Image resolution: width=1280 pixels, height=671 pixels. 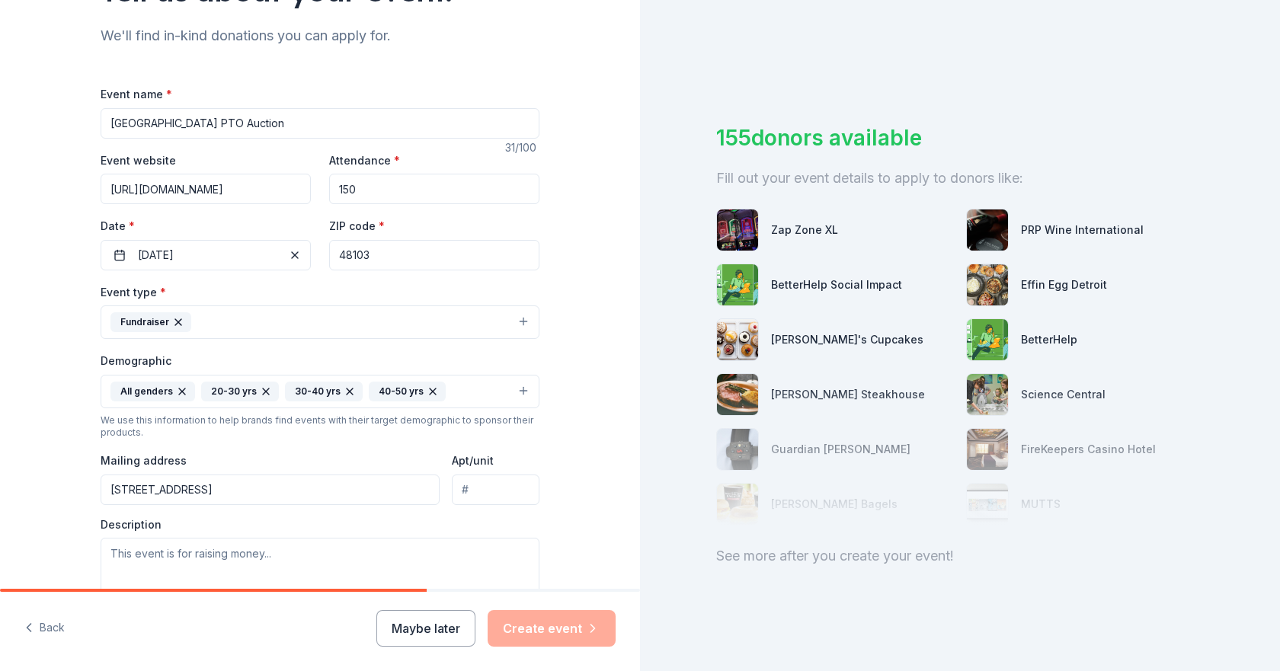 What do you see at coordinates (320, 392) in the screenshot?
I see `button: All genders20-30 yrs30-40 yrs40-50 yrs` at bounding box center [320, 392].